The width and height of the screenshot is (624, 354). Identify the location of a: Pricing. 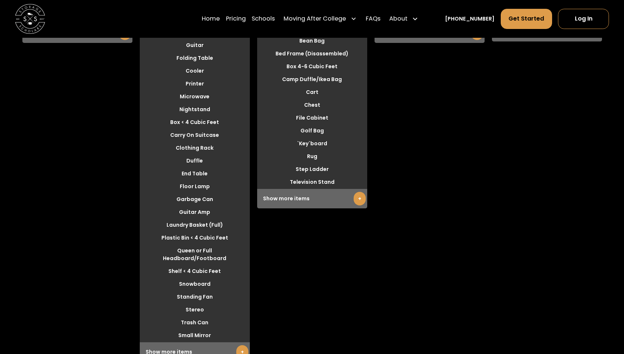
(236, 19).